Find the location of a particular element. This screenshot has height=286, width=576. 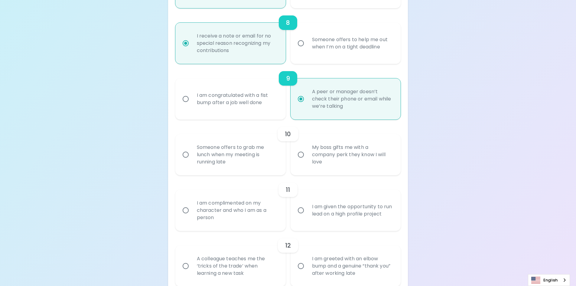

h6: 11 is located at coordinates (288, 189).